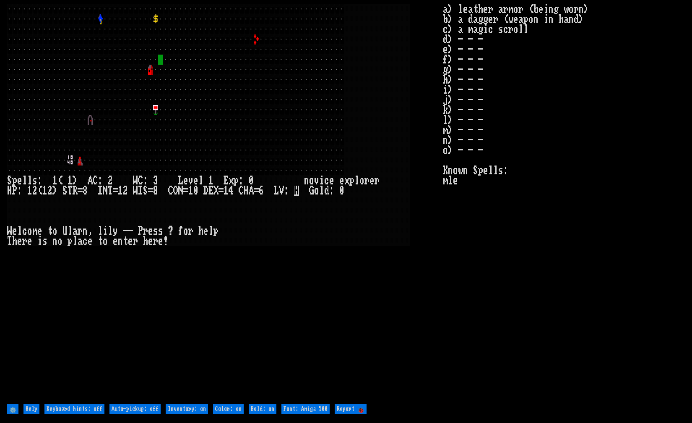 The height and width of the screenshot is (423, 692). Describe the element at coordinates (75, 191) in the screenshot. I see `div: R` at that location.